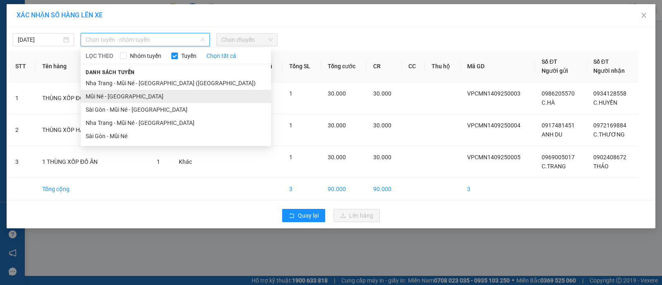  Describe the element at coordinates (93, 130) in the screenshot. I see `td: THÙNG XỐP HẢI SẢN+1 HỘP GIẤY` at that location.